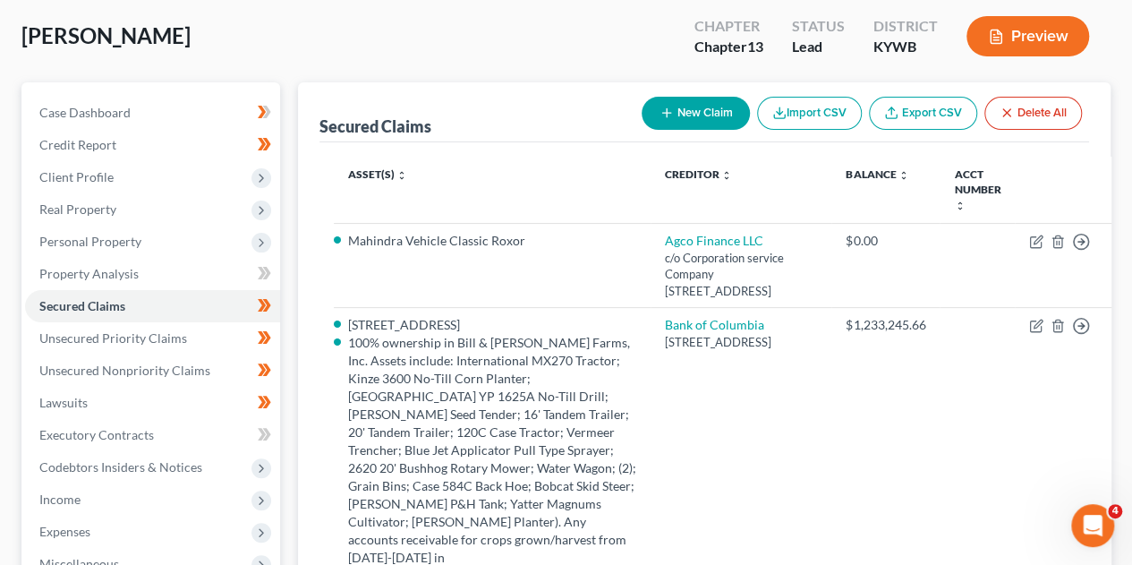  What do you see at coordinates (714, 324) in the screenshot?
I see `a: Bank of Columbia` at bounding box center [714, 324].